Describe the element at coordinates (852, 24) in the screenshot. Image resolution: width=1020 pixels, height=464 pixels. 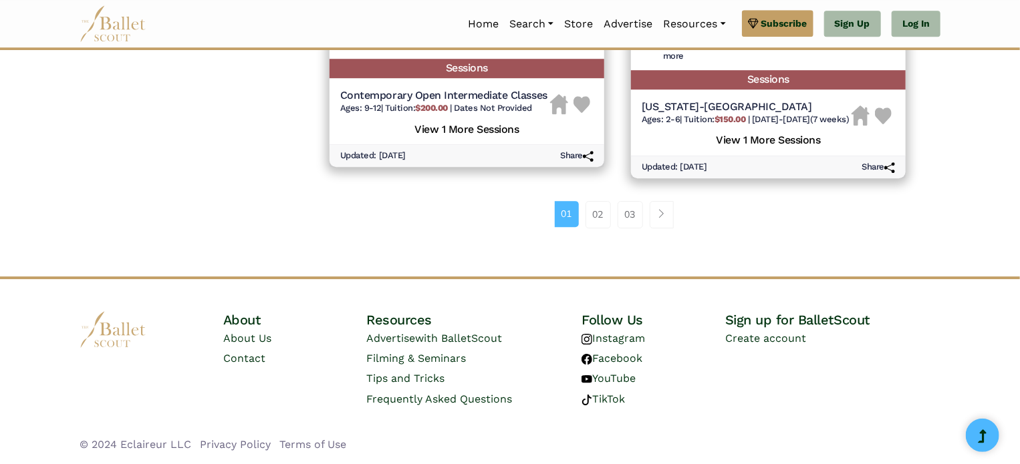
I see `a: Sign Up` at that location.